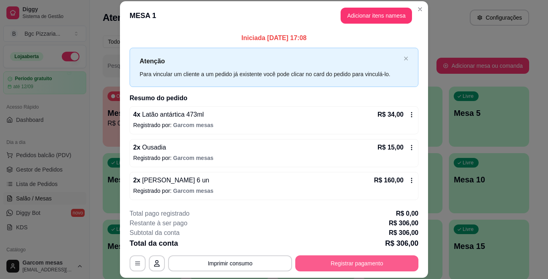  What do you see at coordinates (391, 148) in the screenshot?
I see `p: R$ 15,00` at bounding box center [391, 148].